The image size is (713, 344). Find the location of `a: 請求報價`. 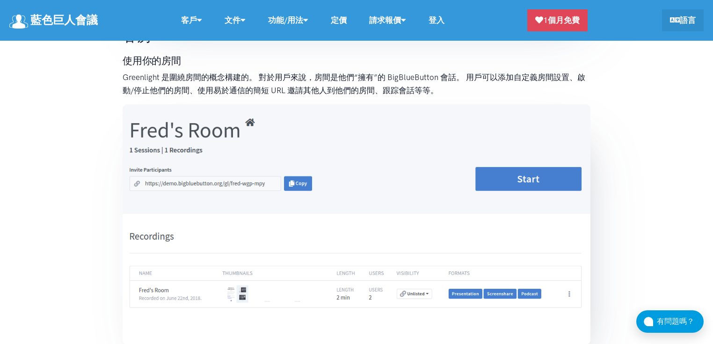

a: 請求報價 is located at coordinates (387, 20).